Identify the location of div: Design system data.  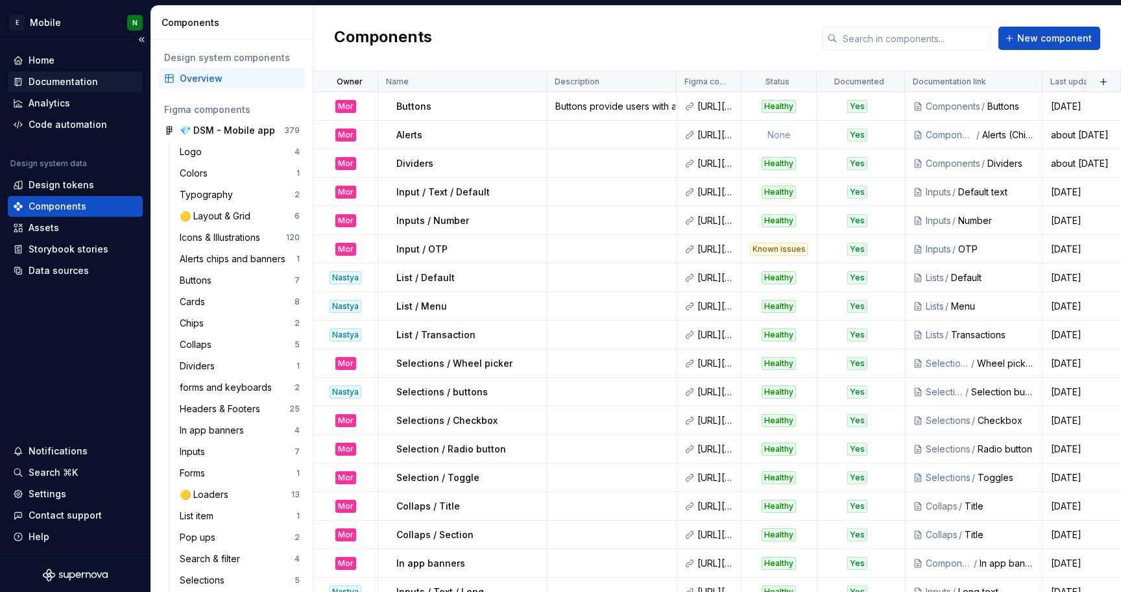
(49, 163).